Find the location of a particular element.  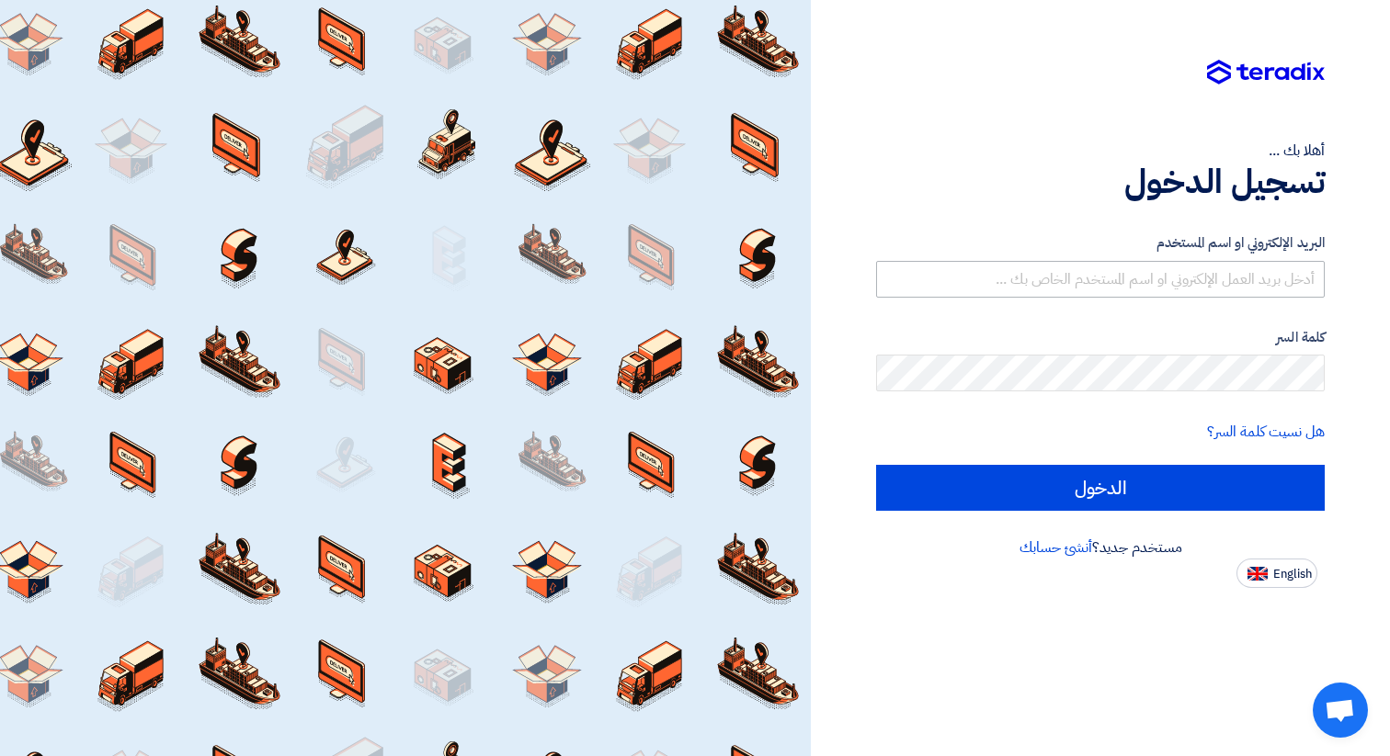

h1: تسجيل الدخول is located at coordinates (1100, 182).